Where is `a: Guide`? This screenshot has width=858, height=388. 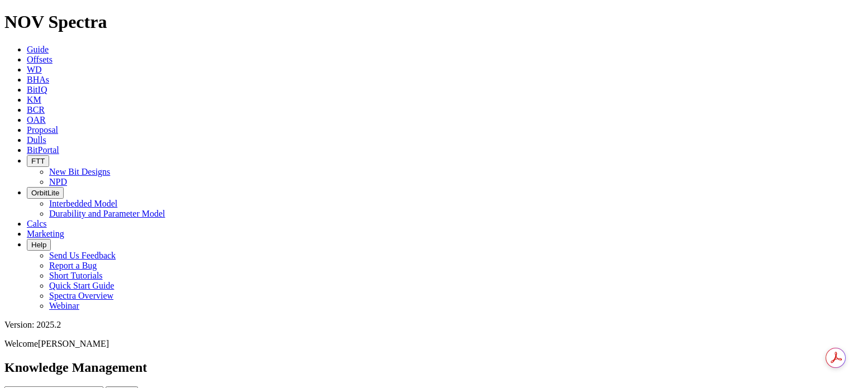
a: Guide is located at coordinates (37, 49).